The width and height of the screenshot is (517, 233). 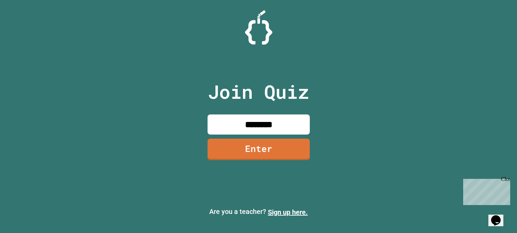 I want to click on p: Are you a teacher?, so click(x=258, y=212).